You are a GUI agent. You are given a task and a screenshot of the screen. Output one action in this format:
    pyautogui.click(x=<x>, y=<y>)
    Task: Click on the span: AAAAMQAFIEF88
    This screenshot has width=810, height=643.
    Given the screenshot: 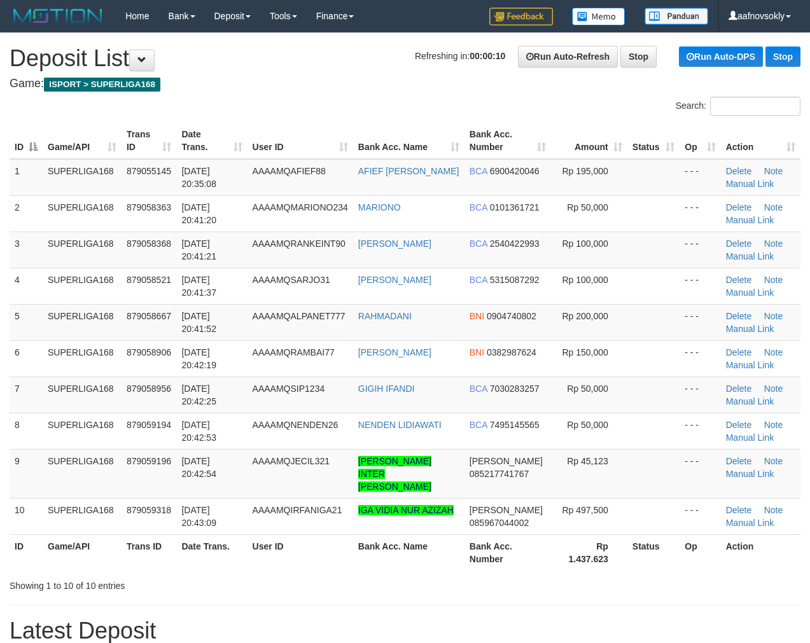 What is the action you would take?
    pyautogui.click(x=289, y=171)
    